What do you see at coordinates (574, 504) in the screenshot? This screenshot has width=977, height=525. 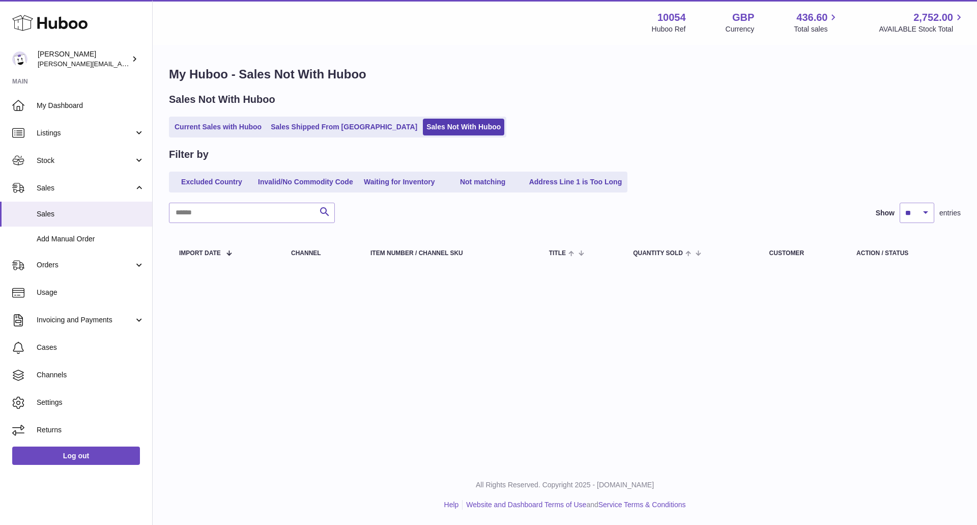 I see `li: and` at bounding box center [574, 504].